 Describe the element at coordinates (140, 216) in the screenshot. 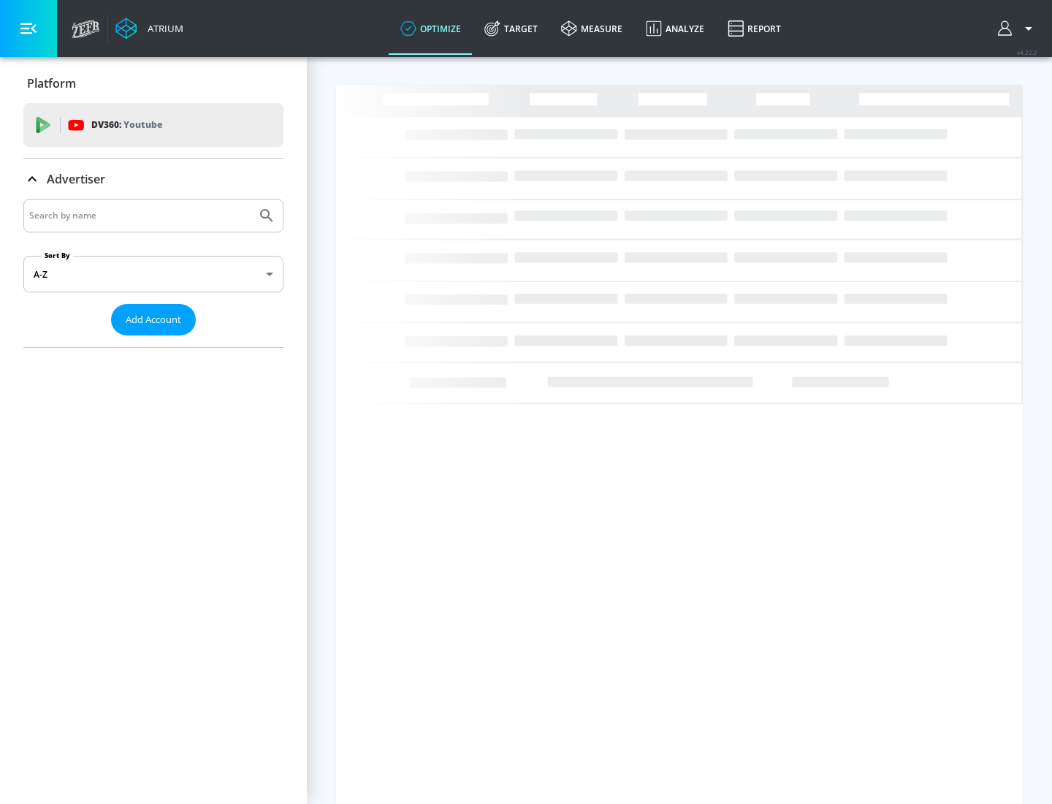

I see `input: Search by name` at that location.